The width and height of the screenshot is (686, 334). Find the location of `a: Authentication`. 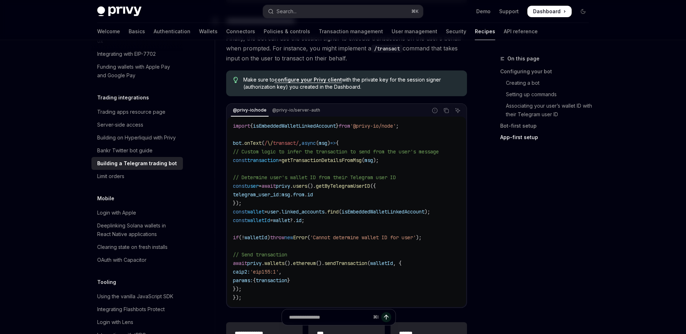

a: Authentication is located at coordinates (172, 31).